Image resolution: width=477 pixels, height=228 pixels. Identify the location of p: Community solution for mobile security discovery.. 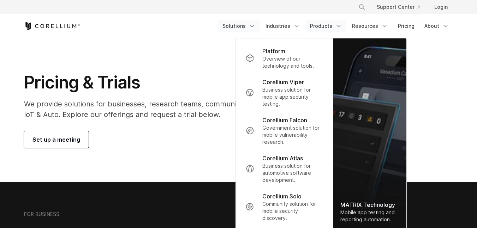
(293, 211).